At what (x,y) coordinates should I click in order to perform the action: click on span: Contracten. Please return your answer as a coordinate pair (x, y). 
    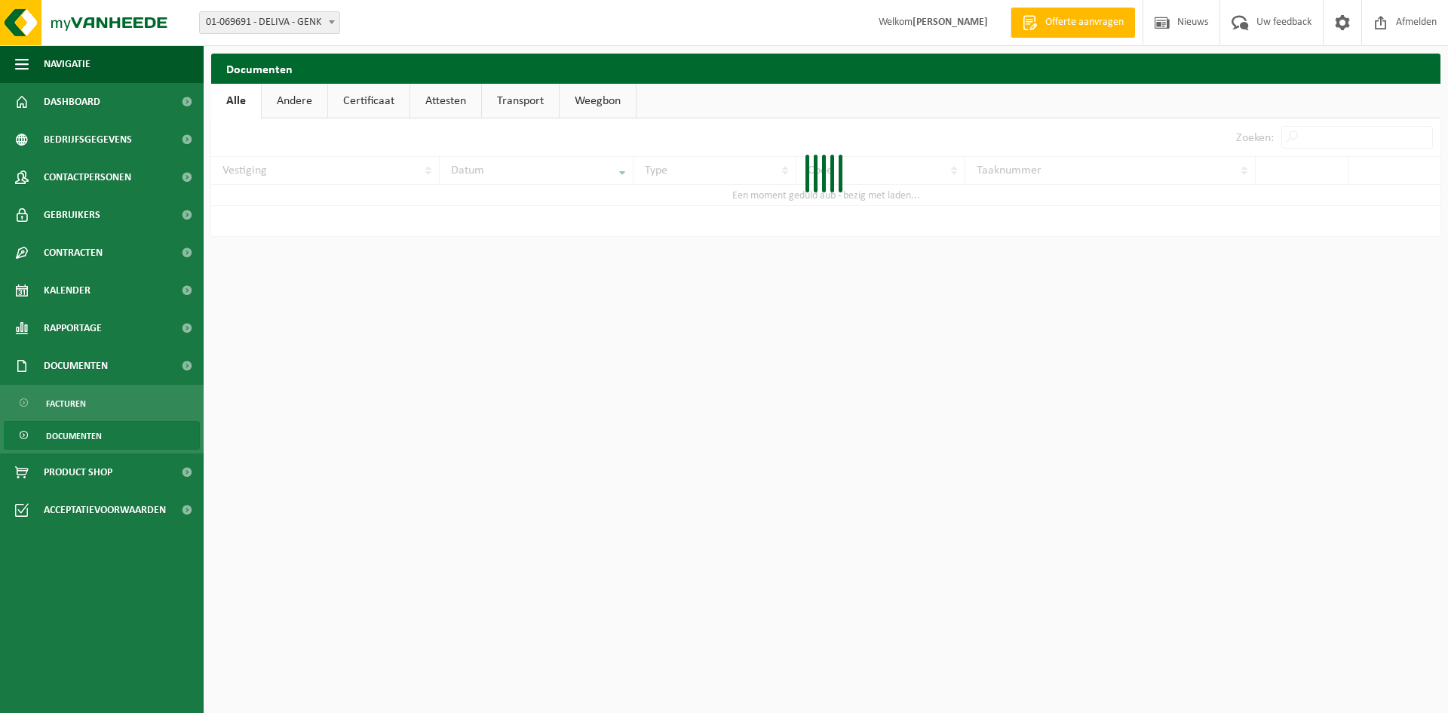
    Looking at the image, I should click on (73, 253).